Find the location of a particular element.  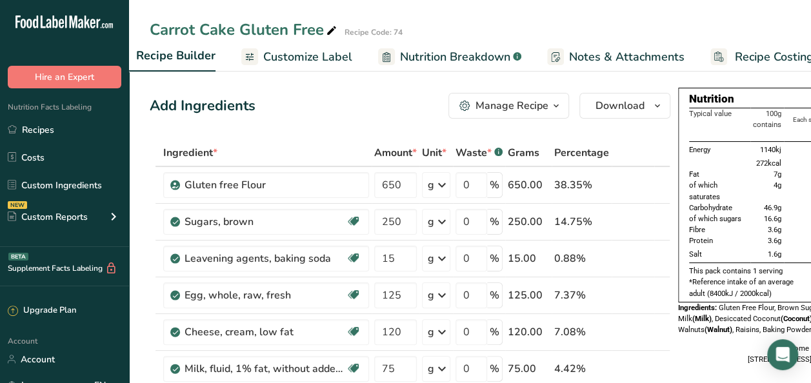

div: 120.00 is located at coordinates (529, 332).